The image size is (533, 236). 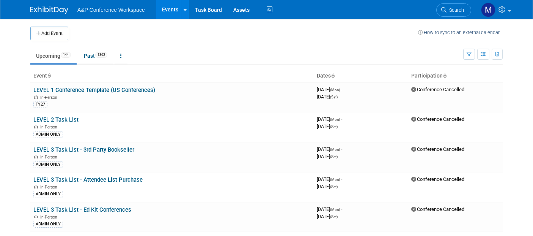 What do you see at coordinates (88, 179) in the screenshot?
I see `a: LEVEL 3 Task List - Attendee List Purchase` at bounding box center [88, 179].